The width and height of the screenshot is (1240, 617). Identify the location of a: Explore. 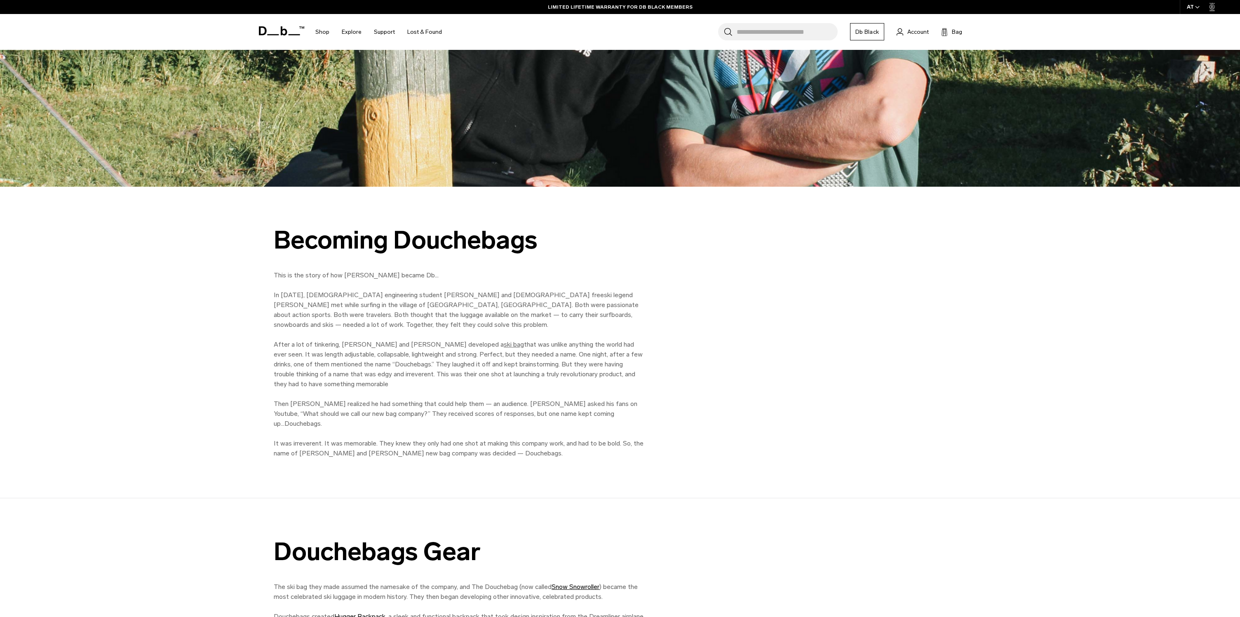
(352, 32).